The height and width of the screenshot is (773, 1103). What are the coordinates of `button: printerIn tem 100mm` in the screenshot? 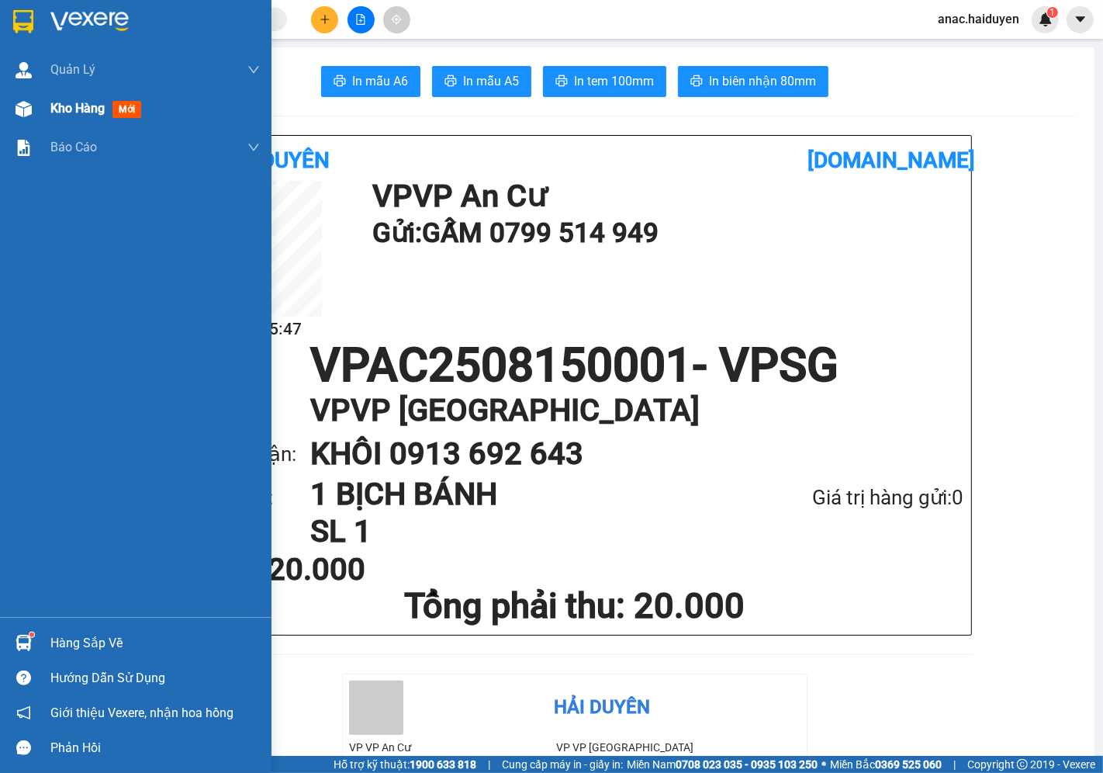 It's located at (604, 81).